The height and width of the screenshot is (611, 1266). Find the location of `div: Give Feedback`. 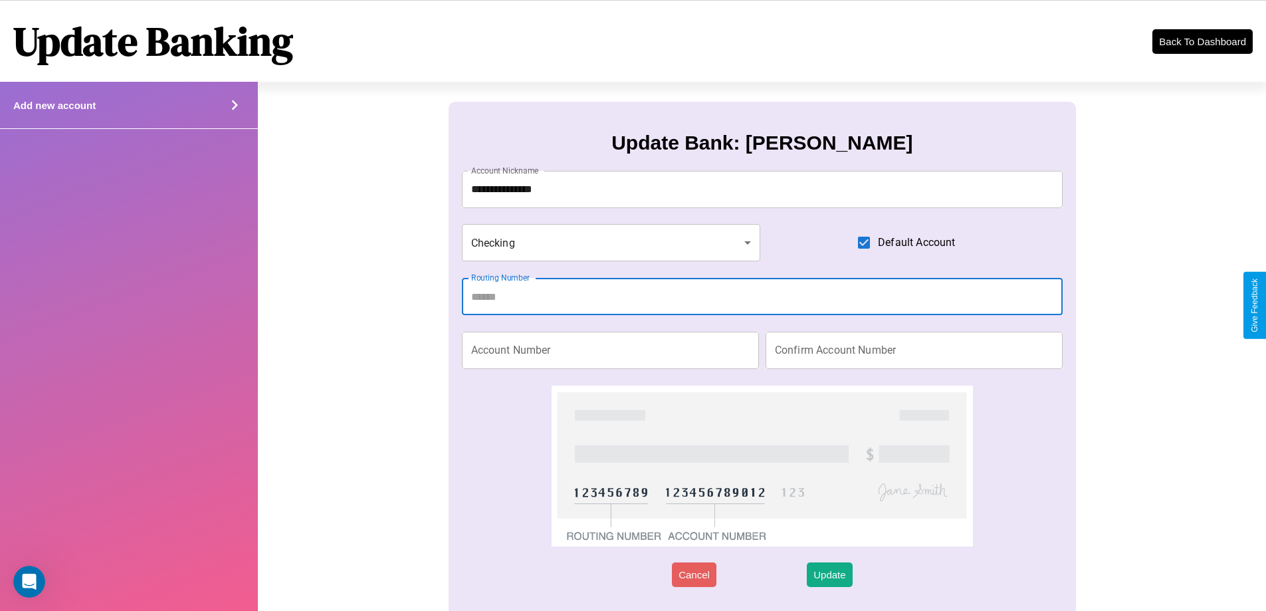

div: Give Feedback is located at coordinates (1254, 305).